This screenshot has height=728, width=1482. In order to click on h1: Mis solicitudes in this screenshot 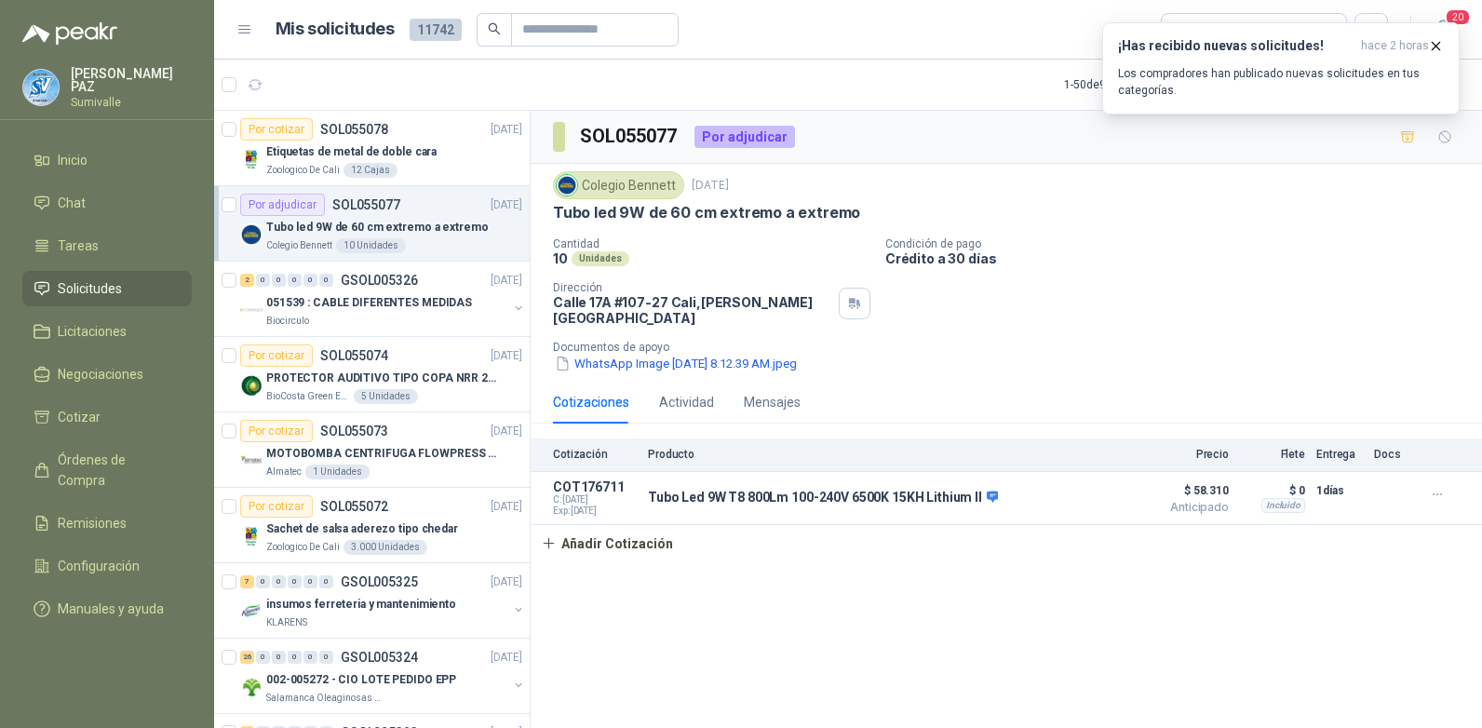, I will do `click(335, 29)`.